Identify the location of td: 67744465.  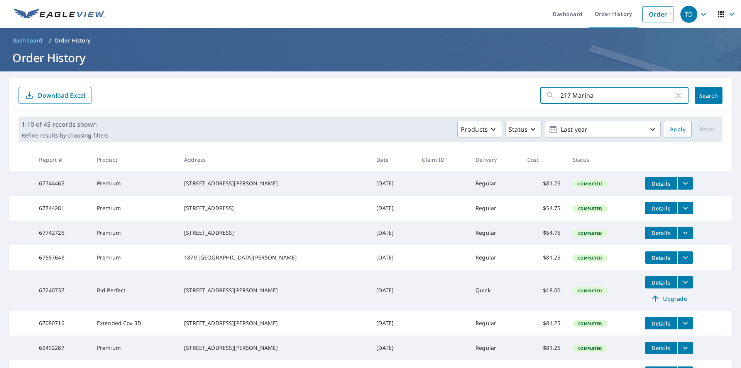
(61, 183).